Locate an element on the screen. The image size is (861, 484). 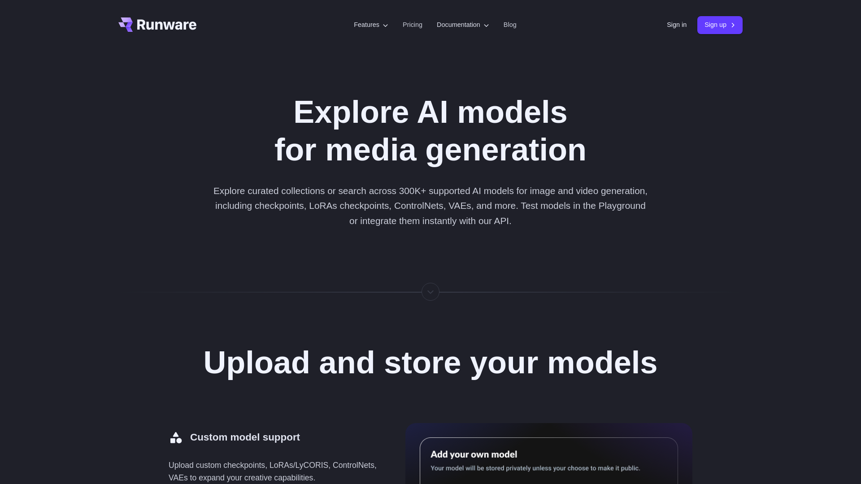
a: Pricing is located at coordinates (412, 25).